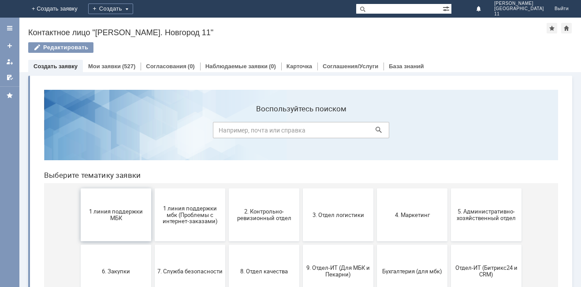 The width and height of the screenshot is (581, 287). I want to click on button: 9. Отдел-ИТ (Для МБК и Пекарни), so click(301, 189).